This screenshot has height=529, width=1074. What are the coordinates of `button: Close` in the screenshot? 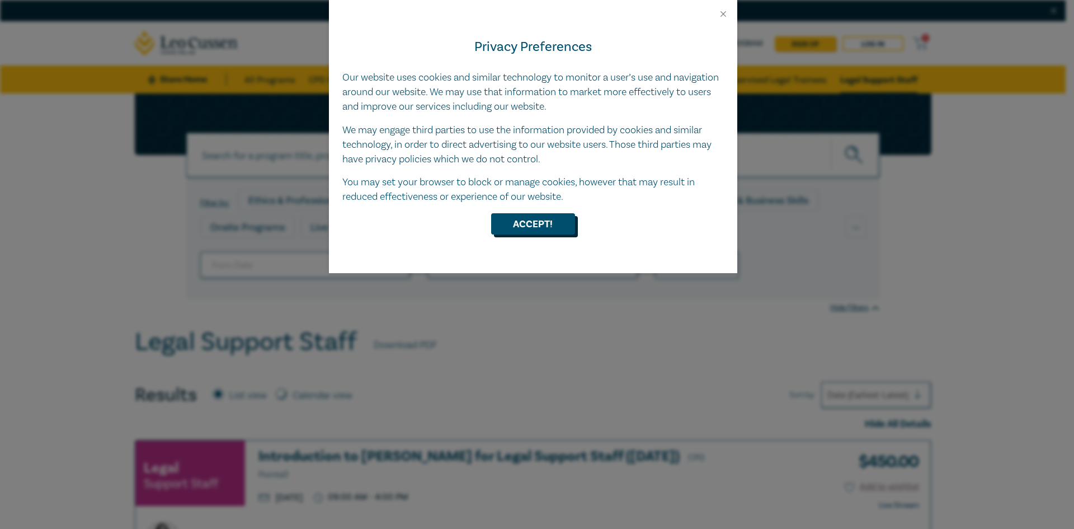 It's located at (723, 14).